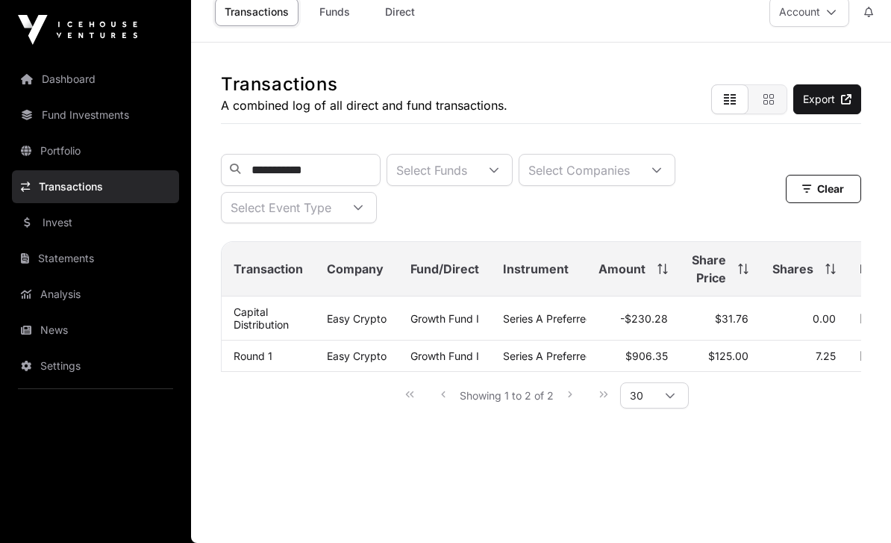 The width and height of the screenshot is (891, 543). Describe the element at coordinates (364, 105) in the screenshot. I see `p: A combined log of all direct and fund transactions.` at that location.